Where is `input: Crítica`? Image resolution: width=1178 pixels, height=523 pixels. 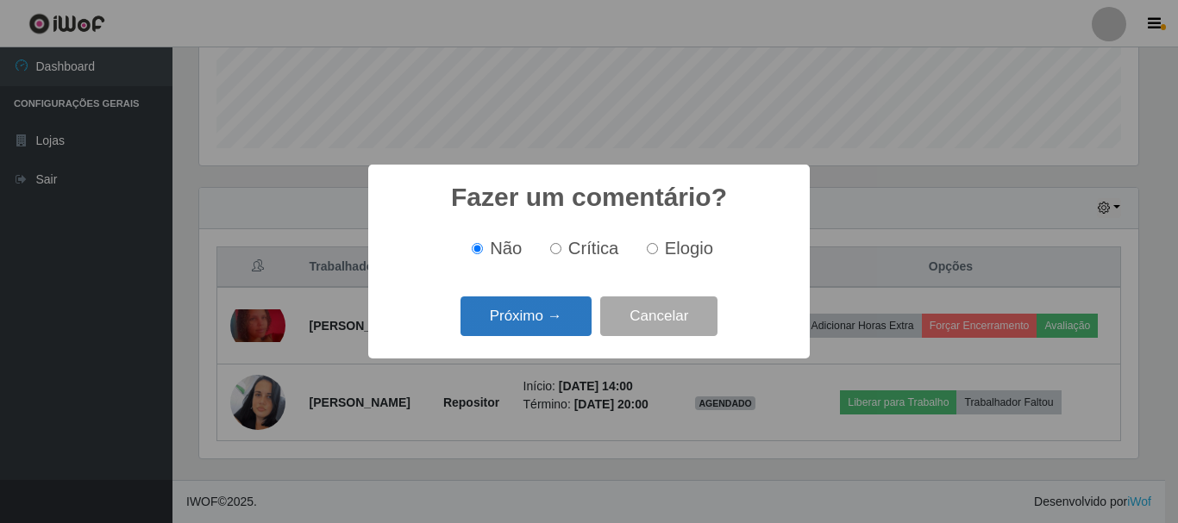 input: Crítica is located at coordinates (555, 248).